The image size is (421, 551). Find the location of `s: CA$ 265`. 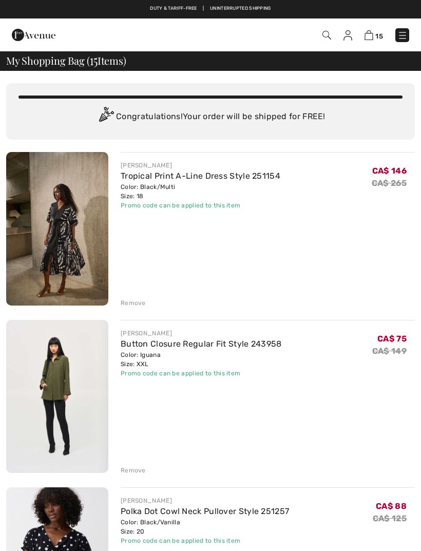

s: CA$ 265 is located at coordinates (389, 183).